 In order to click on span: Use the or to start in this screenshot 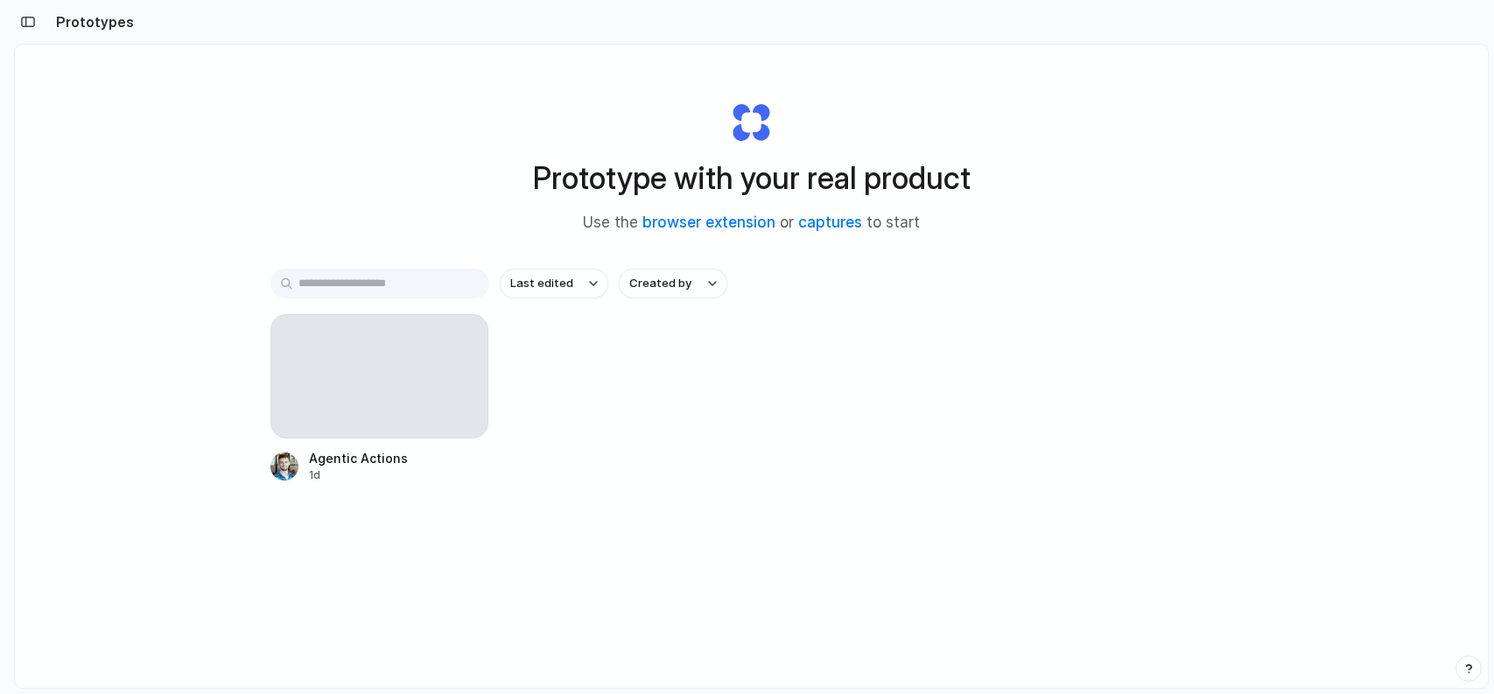, I will do `click(751, 223)`.